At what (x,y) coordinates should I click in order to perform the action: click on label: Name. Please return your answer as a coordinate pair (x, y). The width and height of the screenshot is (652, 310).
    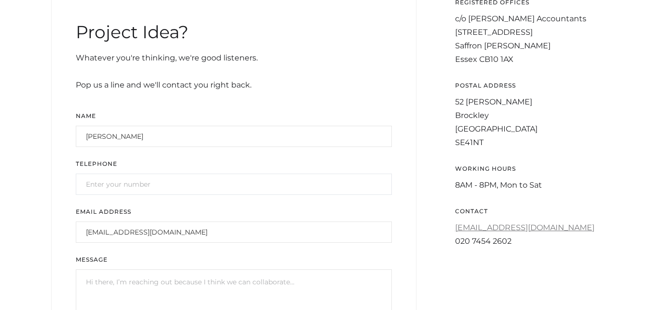
    Looking at the image, I should click on (234, 116).